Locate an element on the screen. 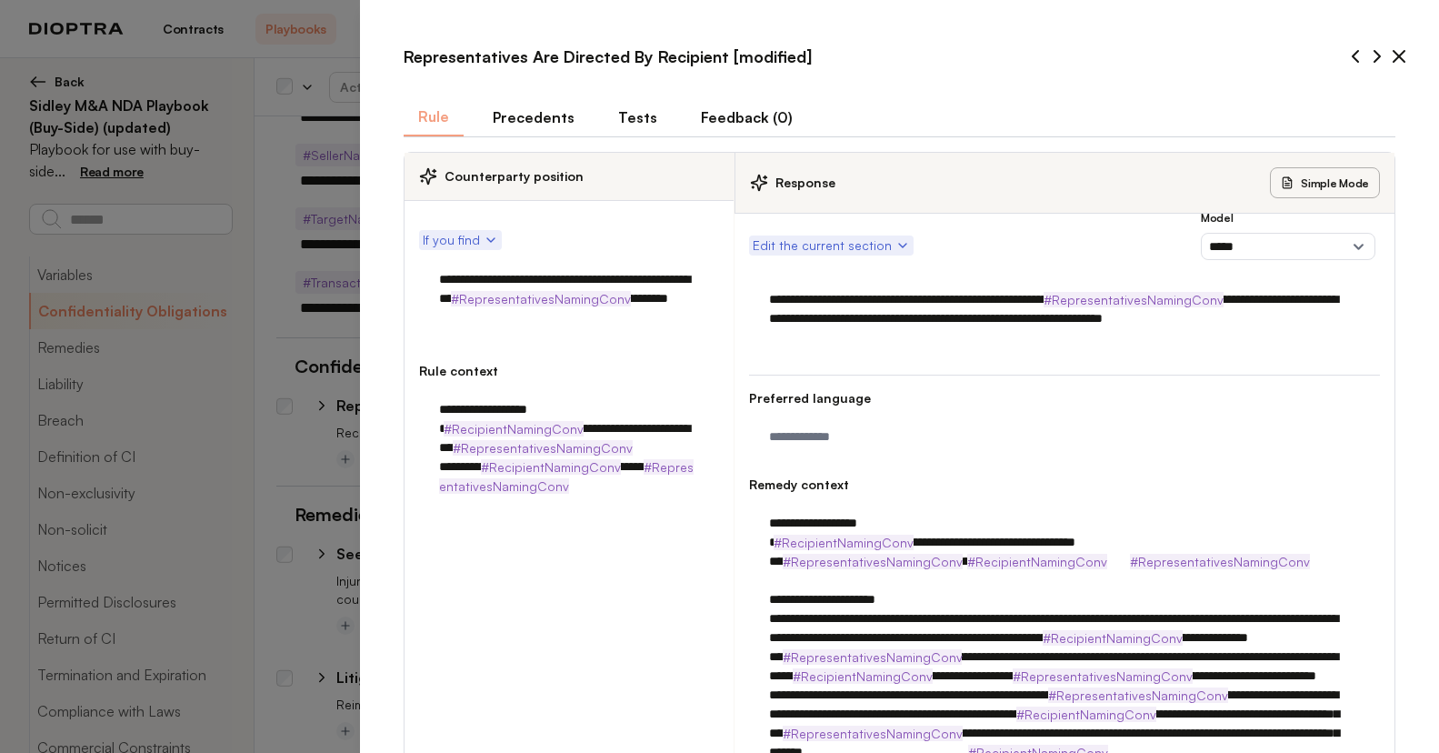 The image size is (1439, 753). h4: Remedy context is located at coordinates (1065, 485).